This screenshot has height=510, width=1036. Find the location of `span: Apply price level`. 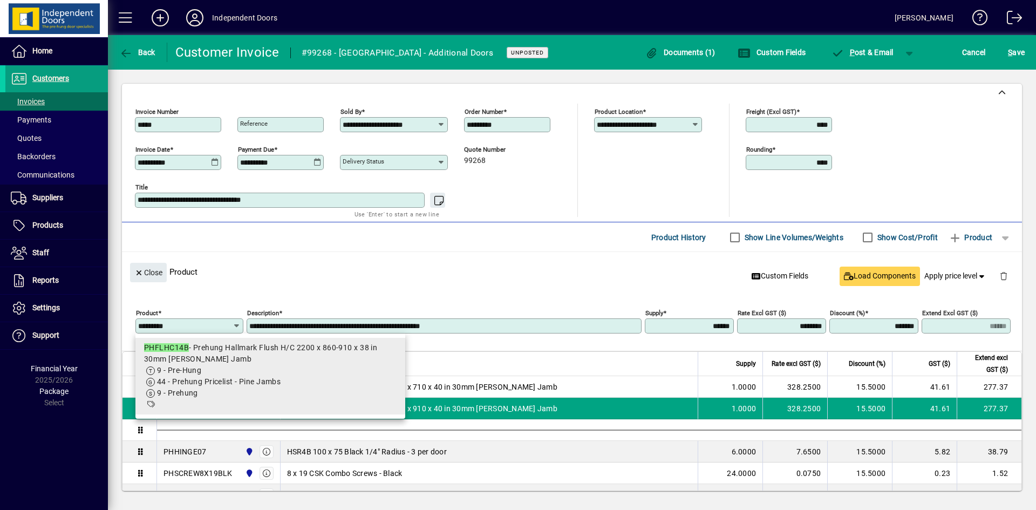

span: Apply price level is located at coordinates (955, 276).